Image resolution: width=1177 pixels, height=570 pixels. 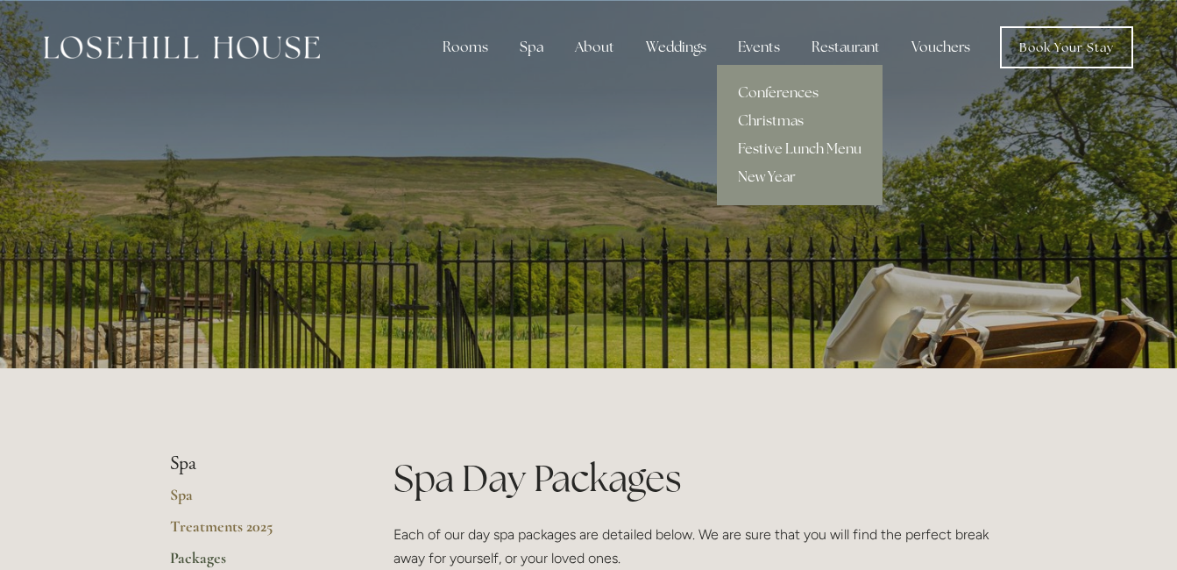 I want to click on div: Rooms, so click(x=465, y=47).